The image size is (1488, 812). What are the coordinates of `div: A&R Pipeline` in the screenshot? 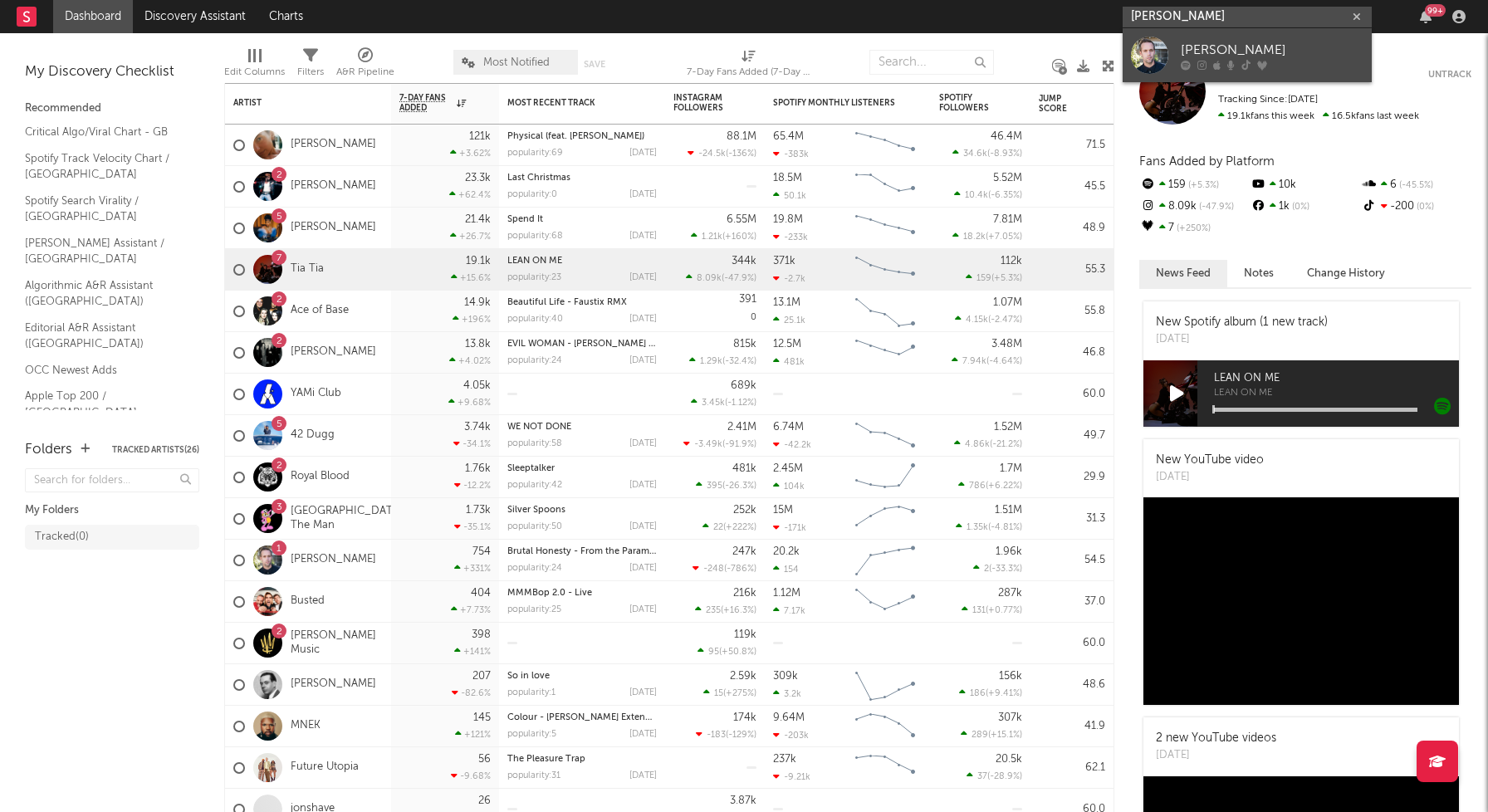 It's located at (365, 65).